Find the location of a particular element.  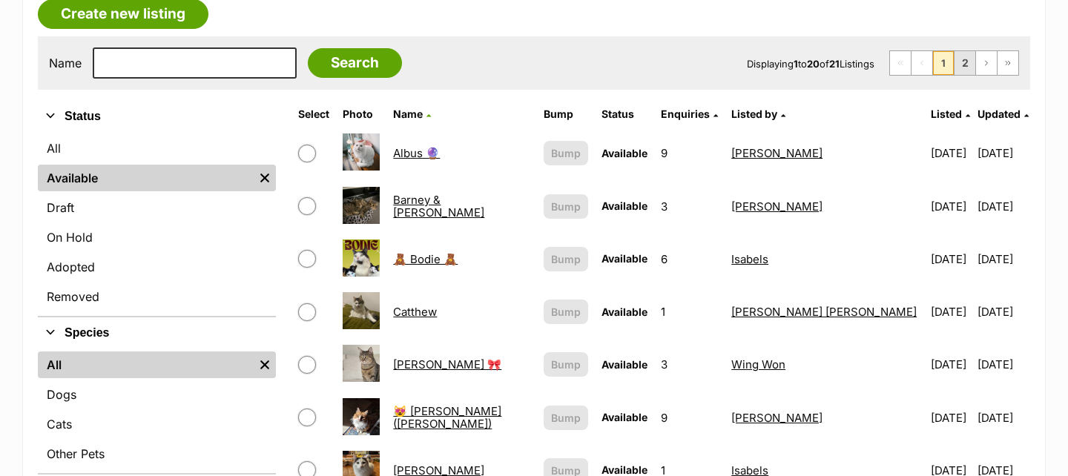

a: Listed is located at coordinates (950, 113).